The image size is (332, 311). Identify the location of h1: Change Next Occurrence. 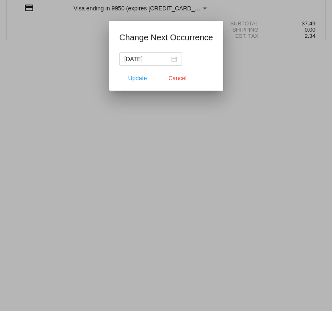
(166, 37).